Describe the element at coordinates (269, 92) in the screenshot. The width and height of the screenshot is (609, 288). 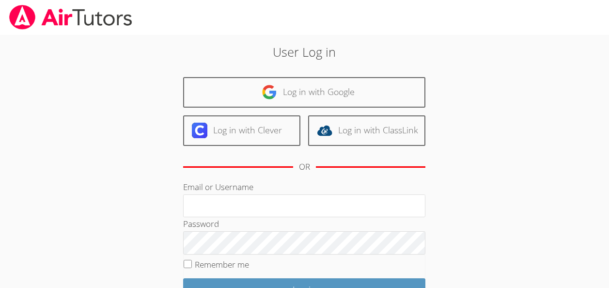
I see `img: google-logo-50288ca7cdecda66e5e0955fdab243c47b7ad437acaf1139b6f446037453330a.svg` at that location.